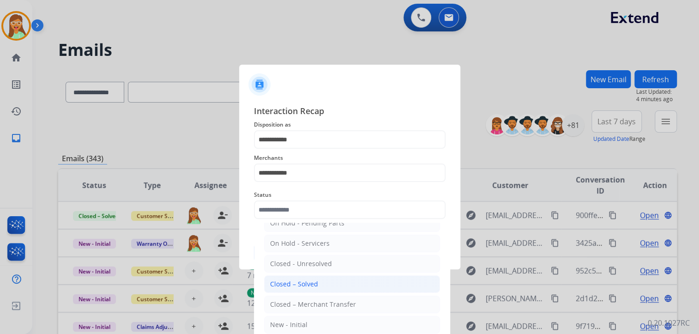  I want to click on span: Interaction Recap, so click(350, 112).